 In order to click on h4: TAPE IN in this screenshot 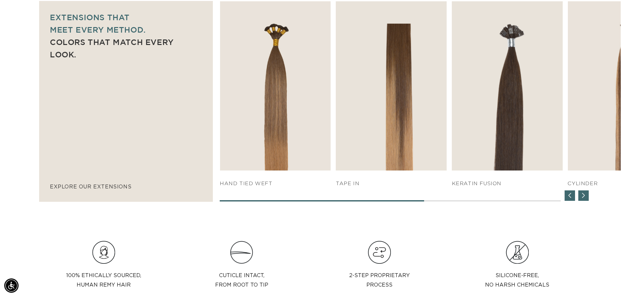, I will do `click(391, 184)`.